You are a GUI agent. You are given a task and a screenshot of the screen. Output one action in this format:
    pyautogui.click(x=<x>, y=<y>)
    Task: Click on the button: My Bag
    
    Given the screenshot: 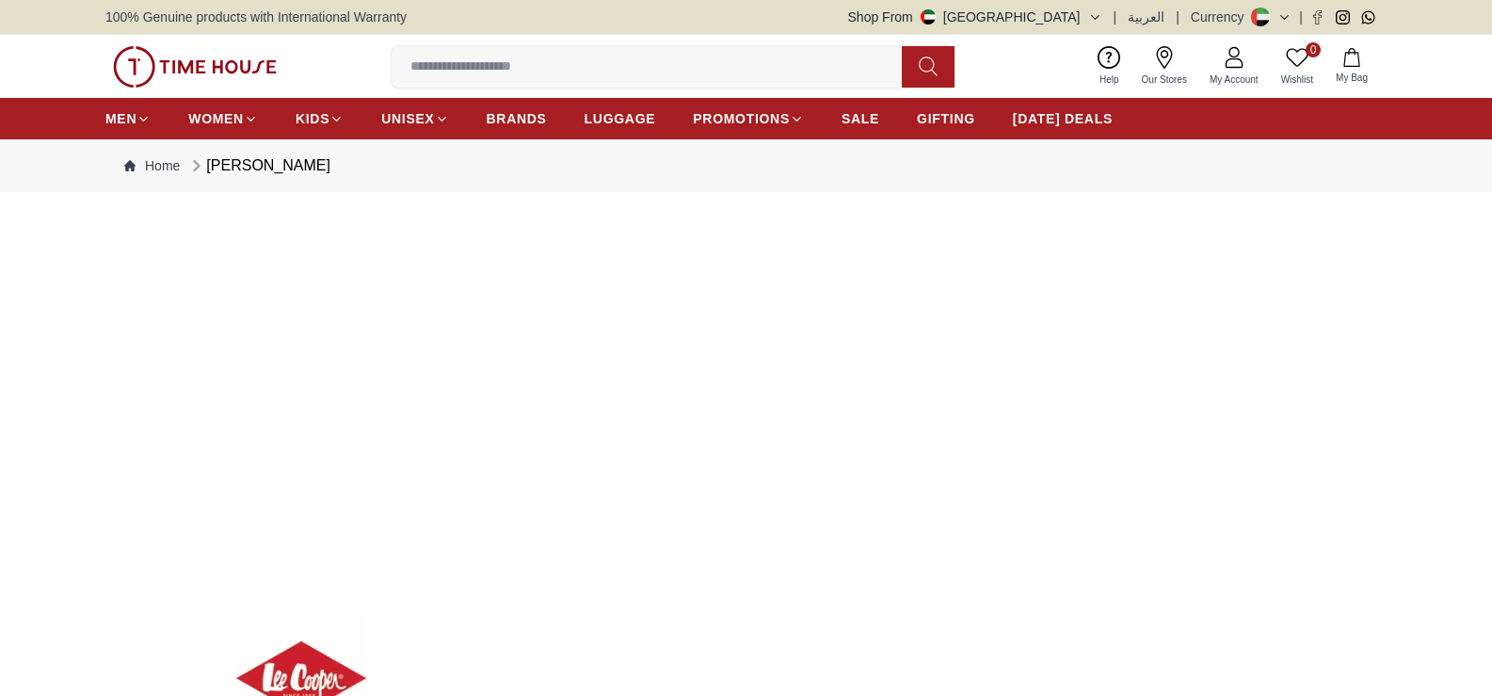 What is the action you would take?
    pyautogui.click(x=1352, y=66)
    